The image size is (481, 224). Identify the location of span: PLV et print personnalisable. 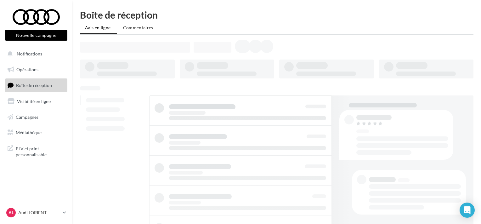
(40, 151).